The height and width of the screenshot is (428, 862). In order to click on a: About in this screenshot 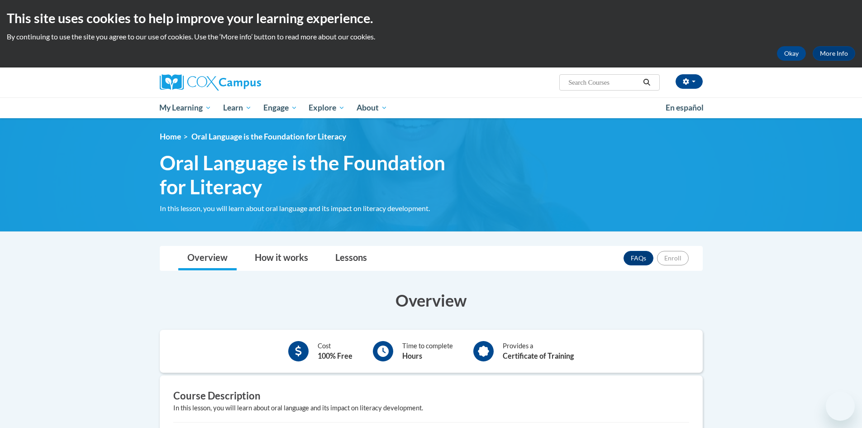, I will do `click(372, 108)`.